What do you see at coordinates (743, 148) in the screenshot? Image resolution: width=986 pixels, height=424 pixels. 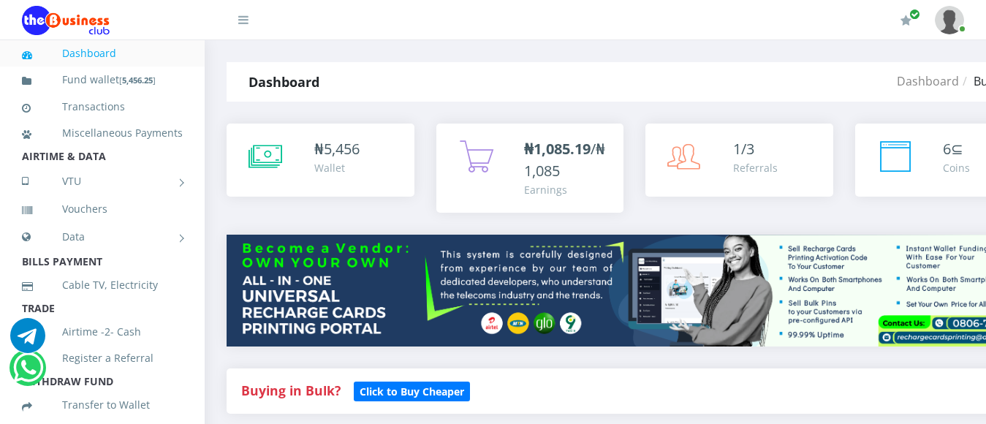 I see `span: 1/3` at bounding box center [743, 148].